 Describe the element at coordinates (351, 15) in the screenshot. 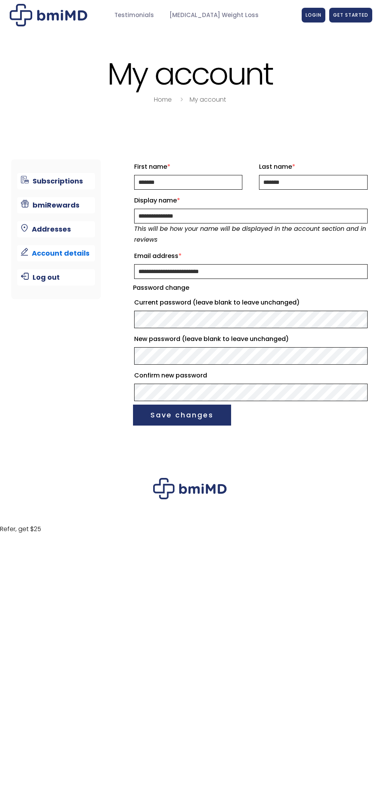

I see `span: GET STARTED` at that location.